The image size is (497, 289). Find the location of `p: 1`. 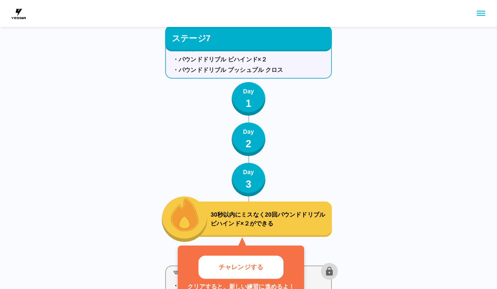

p: 1 is located at coordinates (248, 104).